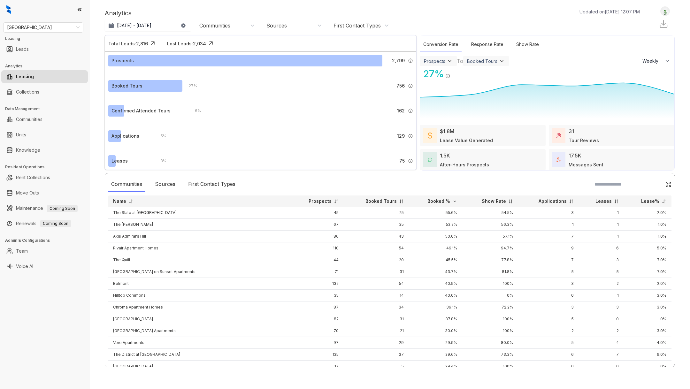 The image size is (690, 389). What do you see at coordinates (436, 331) in the screenshot?
I see `td: 30.0%` at bounding box center [436, 331].